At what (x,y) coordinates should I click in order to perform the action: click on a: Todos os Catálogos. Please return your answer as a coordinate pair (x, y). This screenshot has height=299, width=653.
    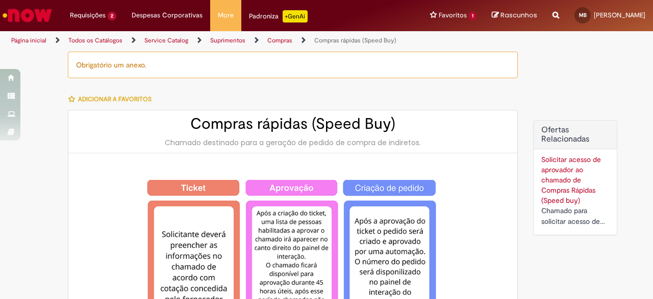
    Looking at the image, I should click on (95, 40).